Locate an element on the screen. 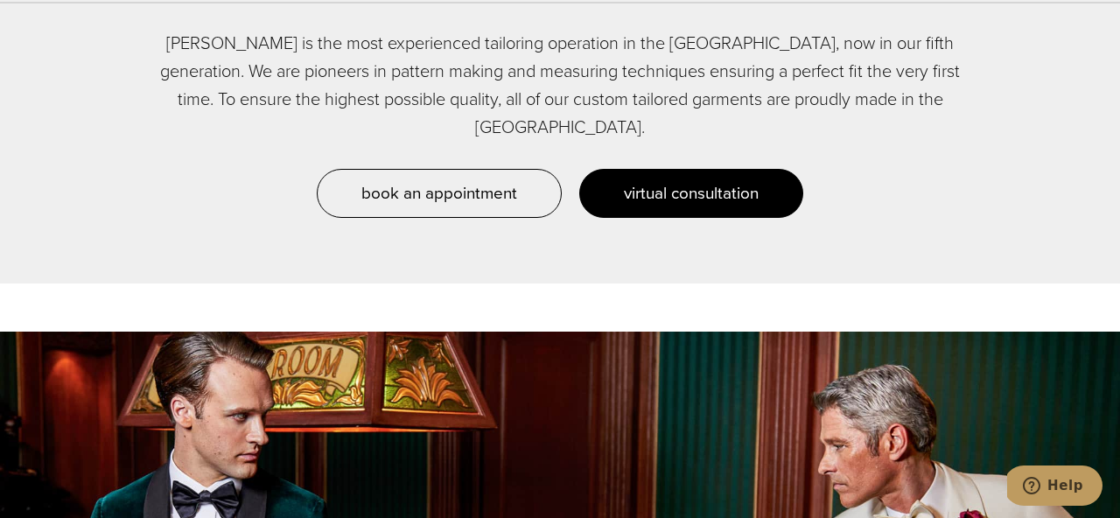 The image size is (1120, 518). span: book an appointment is located at coordinates (439, 193).